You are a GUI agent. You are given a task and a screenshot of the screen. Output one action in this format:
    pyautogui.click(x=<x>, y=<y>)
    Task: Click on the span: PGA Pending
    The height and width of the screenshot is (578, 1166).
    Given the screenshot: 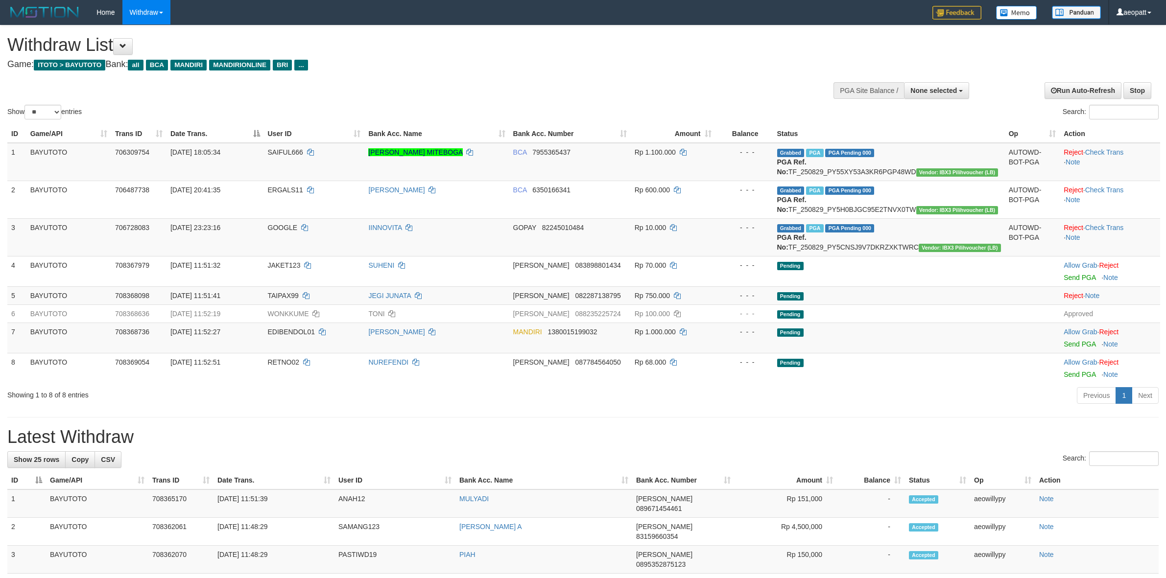 What is the action you would take?
    pyautogui.click(x=849, y=228)
    